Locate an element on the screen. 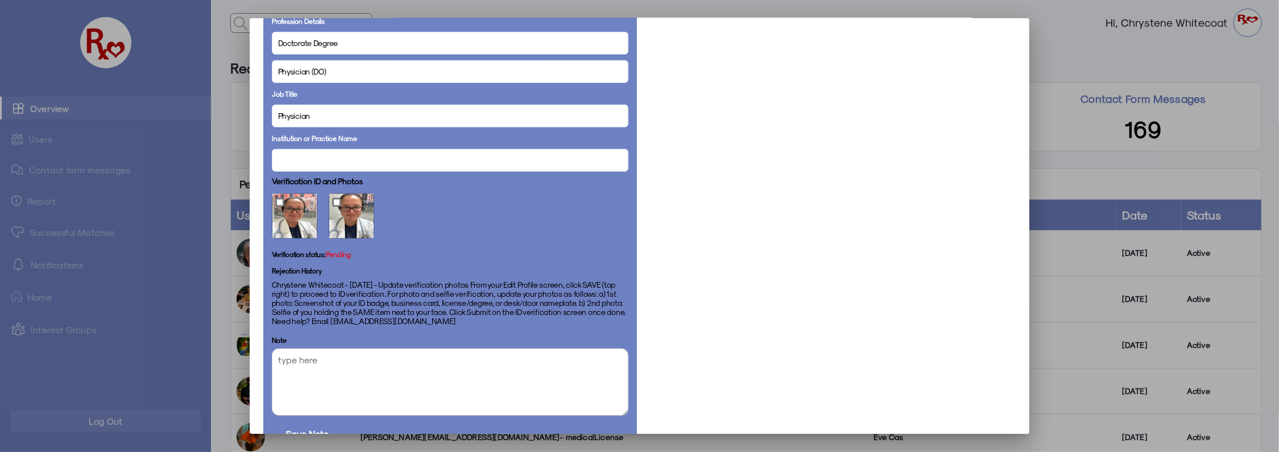 Image resolution: width=1279 pixels, height=452 pixels. img: vh2vu4yzidoc7clj9diu.jpg is located at coordinates (295, 216).